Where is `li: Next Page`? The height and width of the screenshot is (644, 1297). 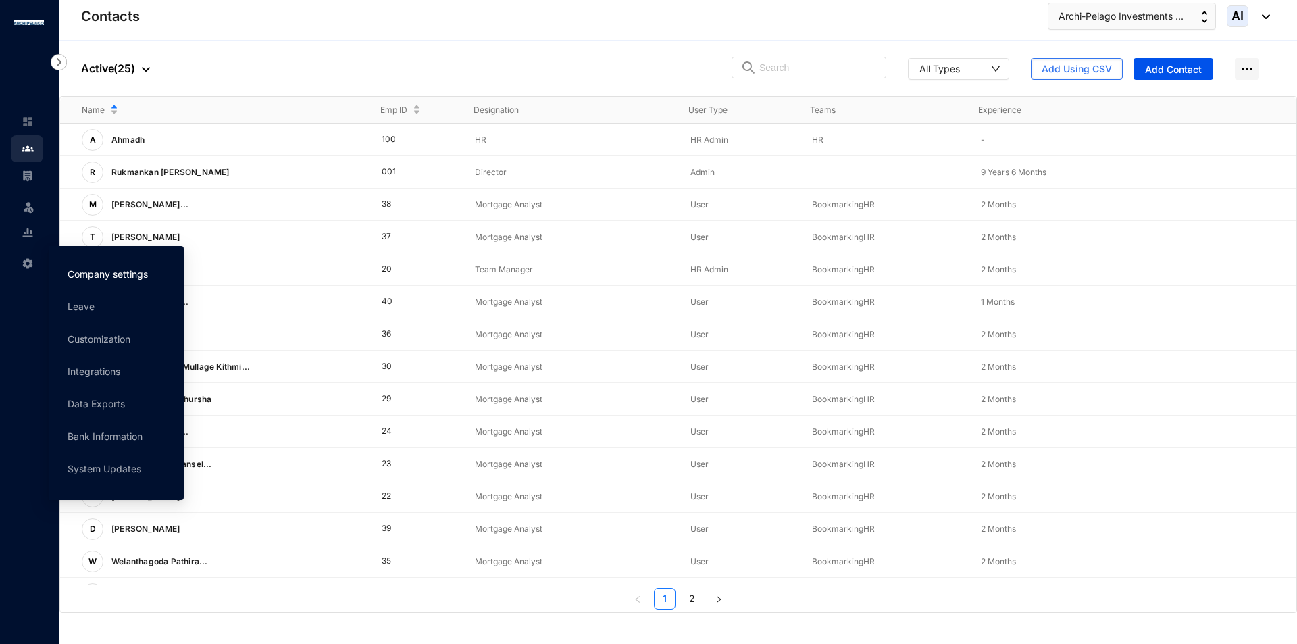 li: Next Page is located at coordinates (719, 599).